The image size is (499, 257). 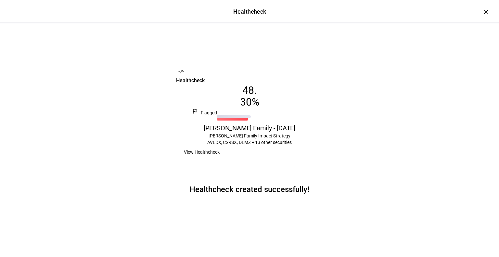 What do you see at coordinates (246, 102) in the screenshot?
I see `span: 30` at bounding box center [246, 102].